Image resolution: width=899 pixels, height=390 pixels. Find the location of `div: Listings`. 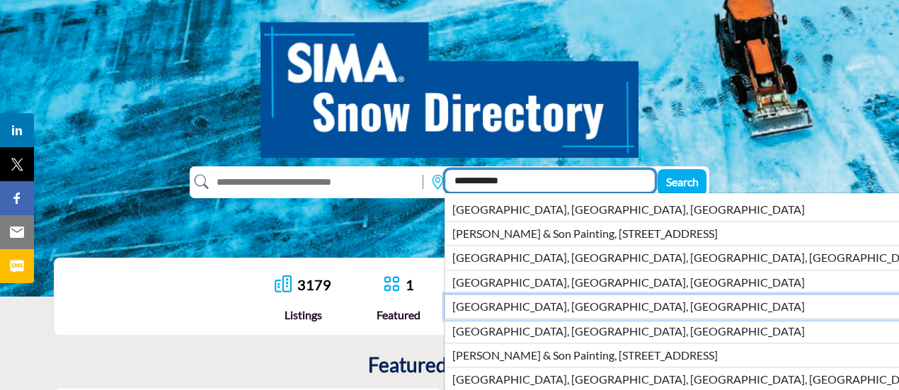

div: Listings is located at coordinates (303, 315).